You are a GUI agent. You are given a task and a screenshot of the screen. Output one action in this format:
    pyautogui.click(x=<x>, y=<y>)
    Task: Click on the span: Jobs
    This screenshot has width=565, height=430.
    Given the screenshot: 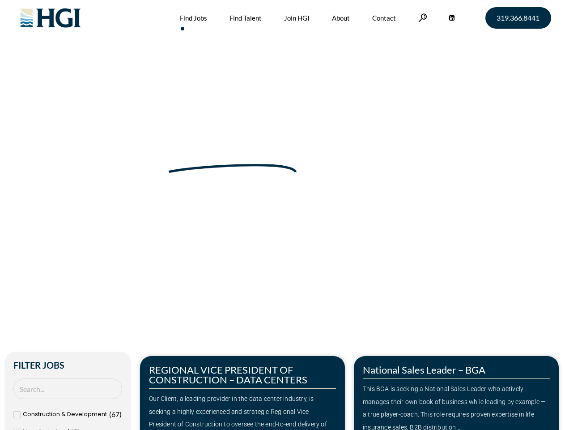 What is the action you would take?
    pyautogui.click(x=61, y=185)
    